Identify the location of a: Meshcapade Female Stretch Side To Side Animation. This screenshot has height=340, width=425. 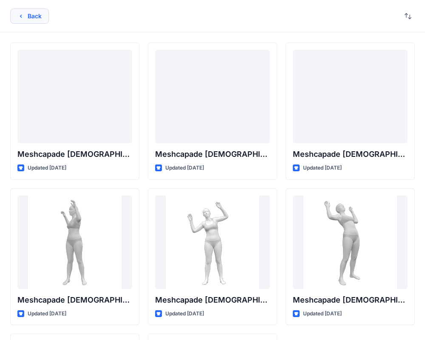
(75, 242).